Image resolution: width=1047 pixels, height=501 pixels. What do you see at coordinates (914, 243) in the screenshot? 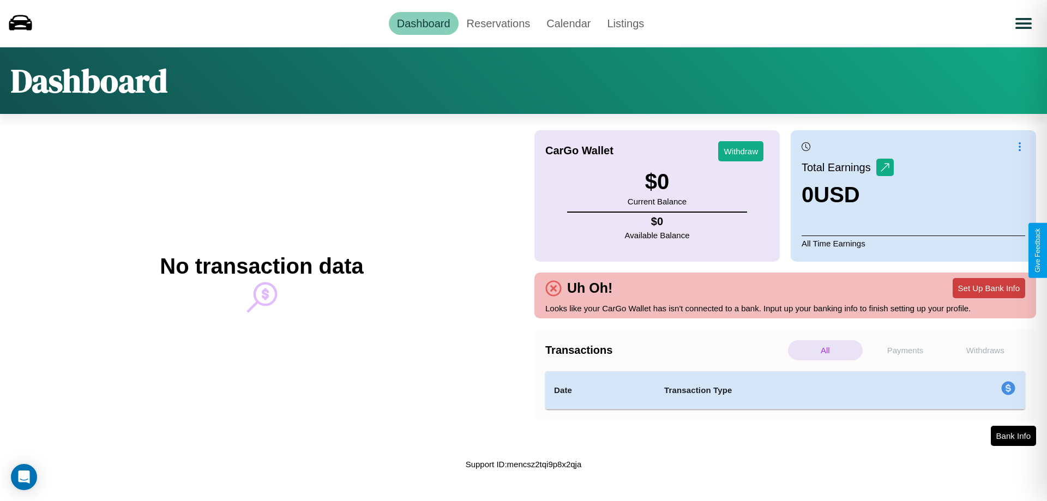
I see `p: All Time Earnings` at bounding box center [914, 243].